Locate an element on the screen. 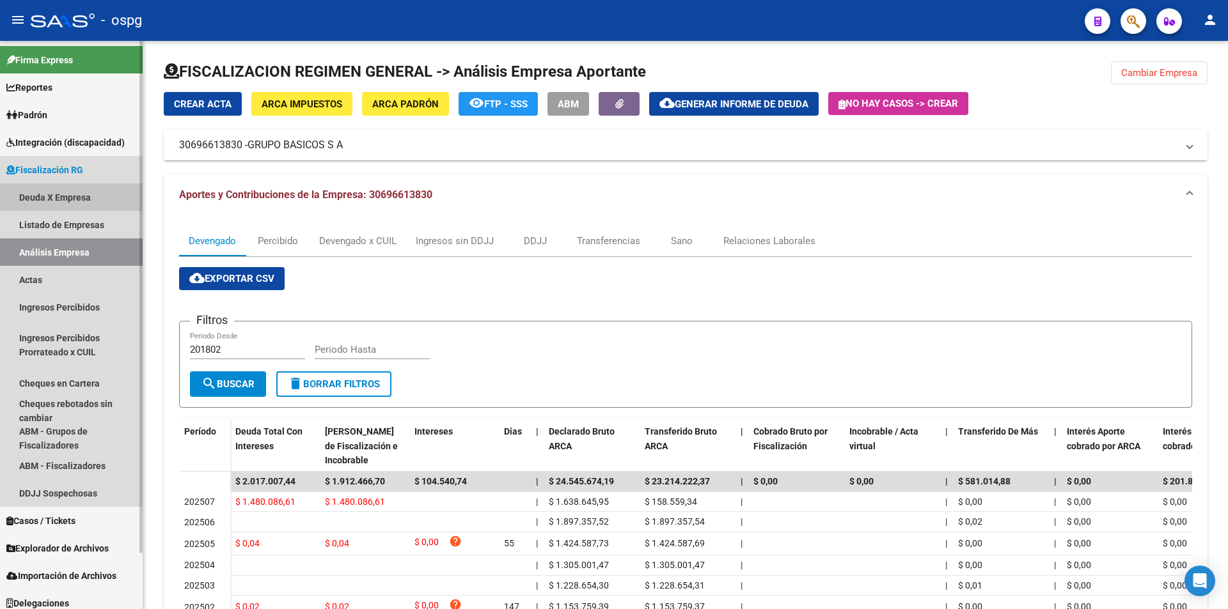 The height and width of the screenshot is (609, 1228). span: Interés Aporte cobrado por ARCA is located at coordinates (1103, 439).